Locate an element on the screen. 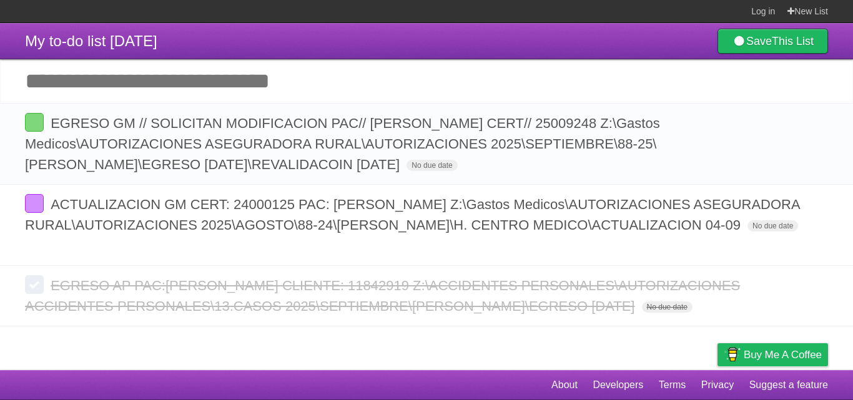 The image size is (853, 400). a: Suggest a feature is located at coordinates (789, 385).